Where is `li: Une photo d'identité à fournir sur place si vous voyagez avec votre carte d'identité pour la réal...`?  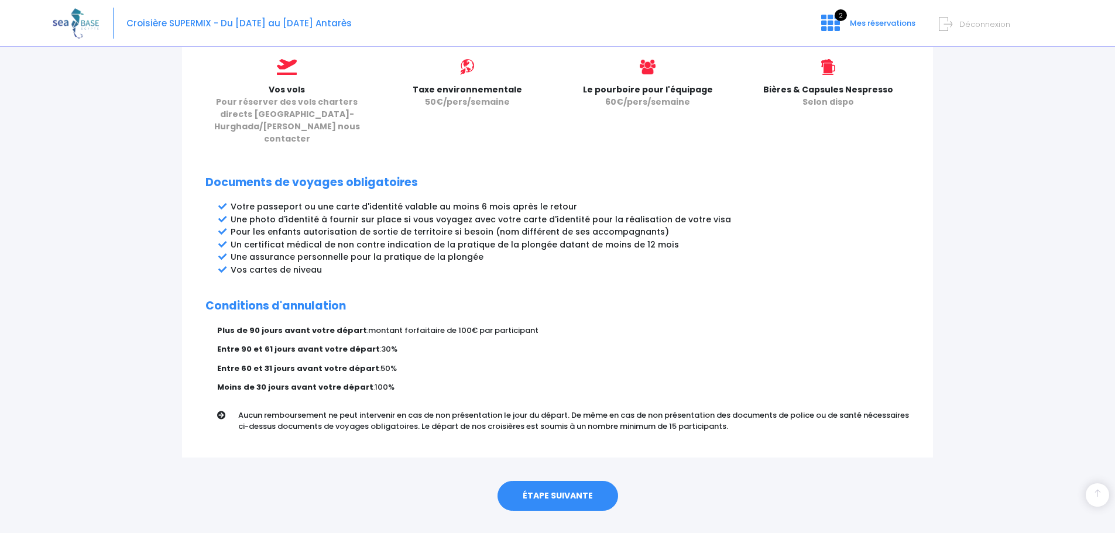 li: Une photo d'identité à fournir sur place si vous voyagez avec votre carte d'identité pour la réal... is located at coordinates (570, 220).